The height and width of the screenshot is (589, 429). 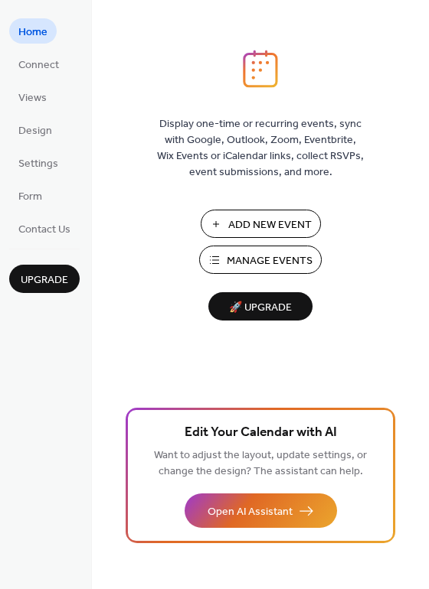 I want to click on span: Add New Event, so click(x=269, y=225).